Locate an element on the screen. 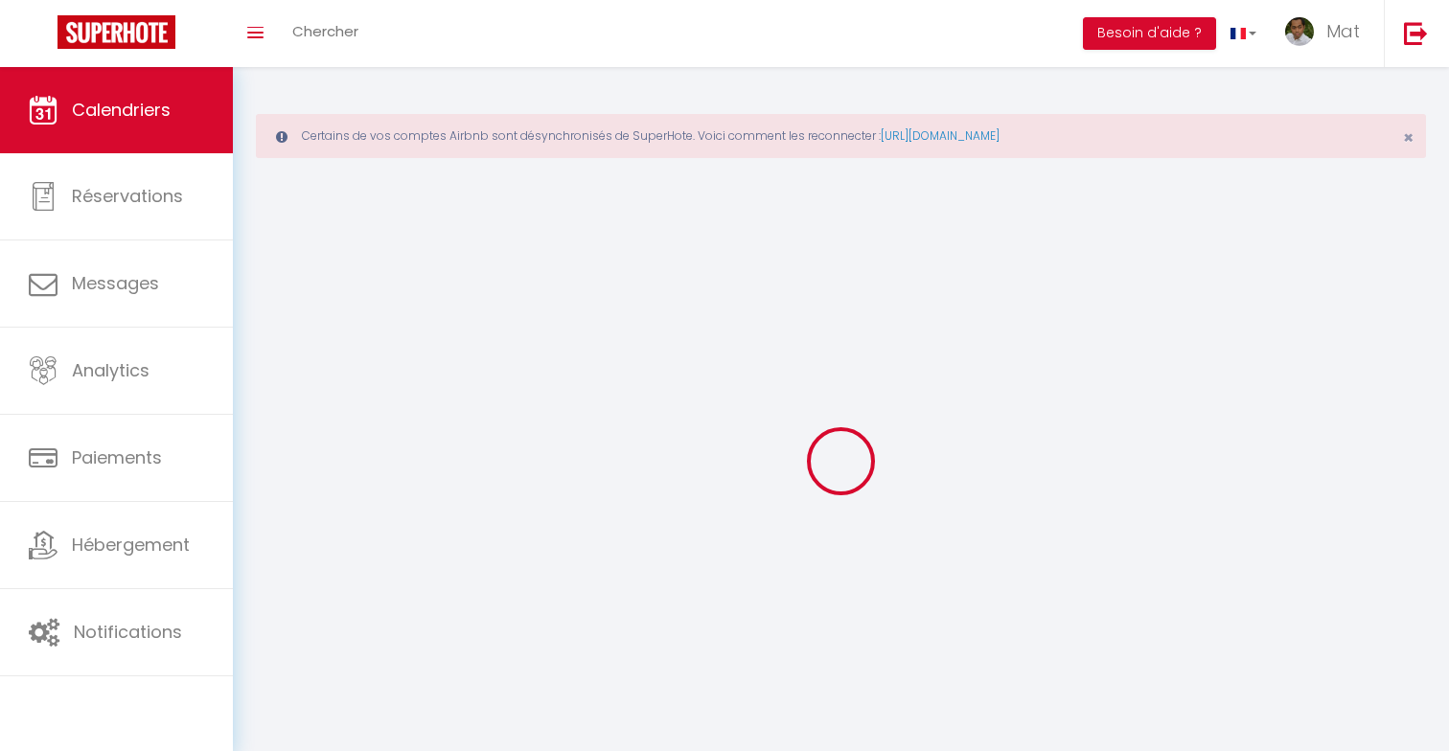 Image resolution: width=1449 pixels, height=751 pixels. span: Messages is located at coordinates (115, 283).